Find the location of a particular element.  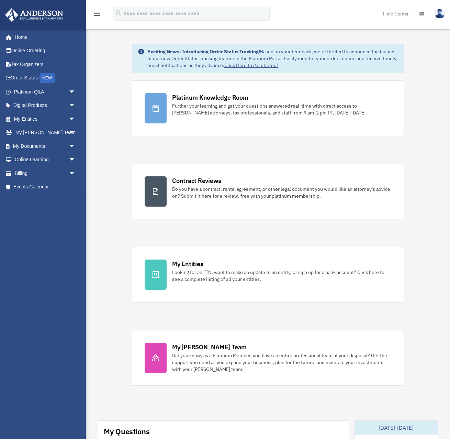

a: My Documentsarrow_drop_down is located at coordinates (45, 146).